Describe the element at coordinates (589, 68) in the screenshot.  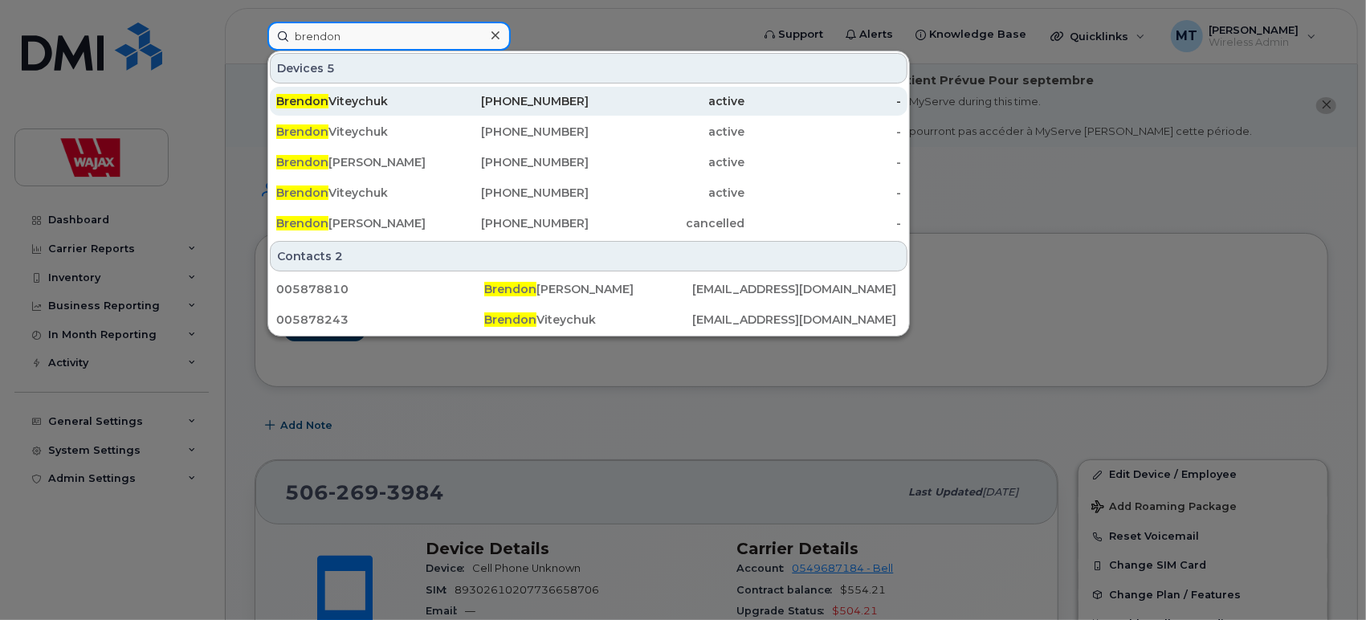
I see `div: Devices` at that location.